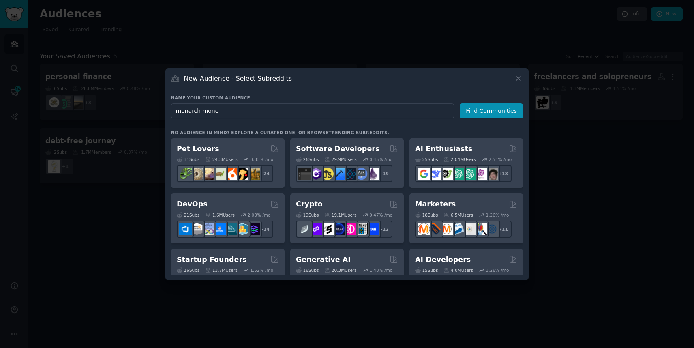  What do you see at coordinates (219, 229) in the screenshot?
I see `img: DevOpsLinks` at bounding box center [219, 229].